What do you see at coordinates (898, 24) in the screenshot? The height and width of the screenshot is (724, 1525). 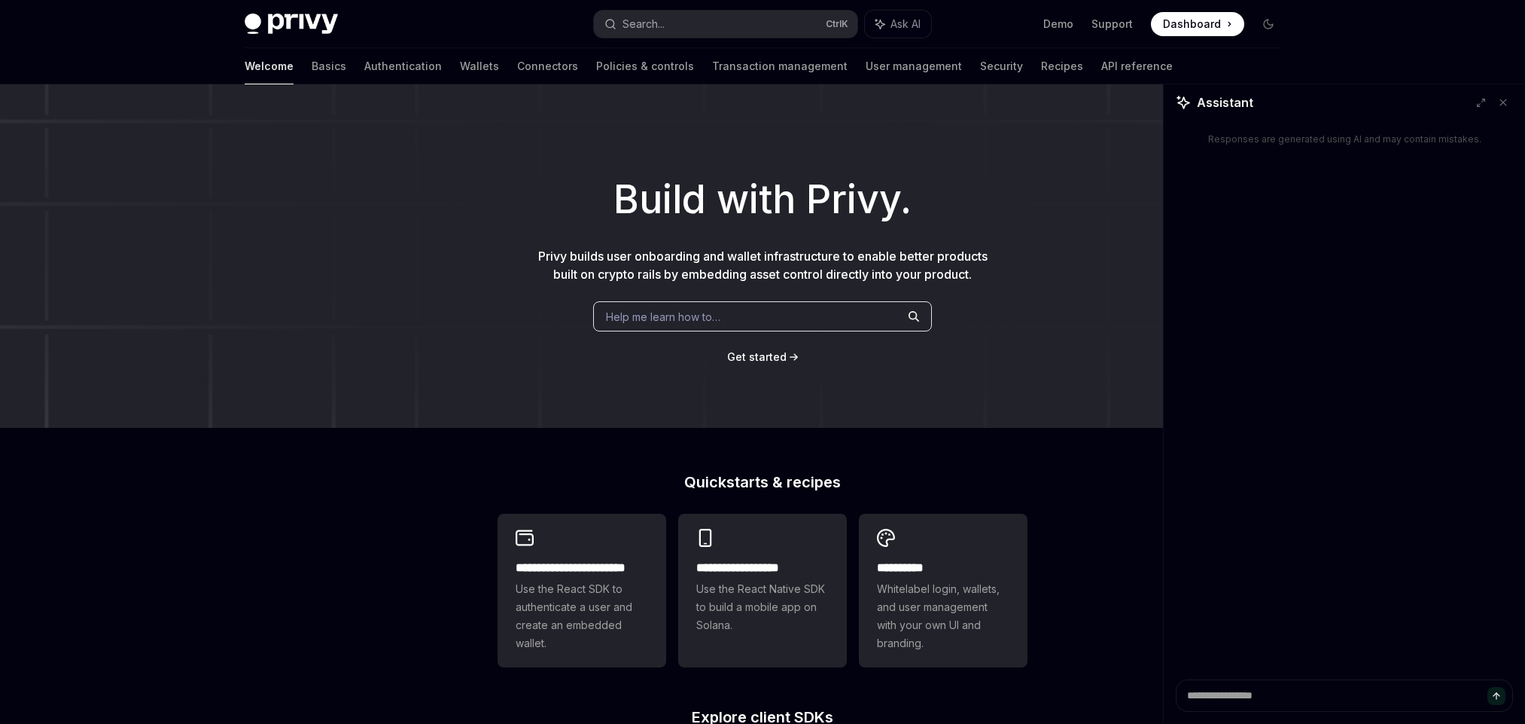 I see `button: Ask AI` at bounding box center [898, 24].